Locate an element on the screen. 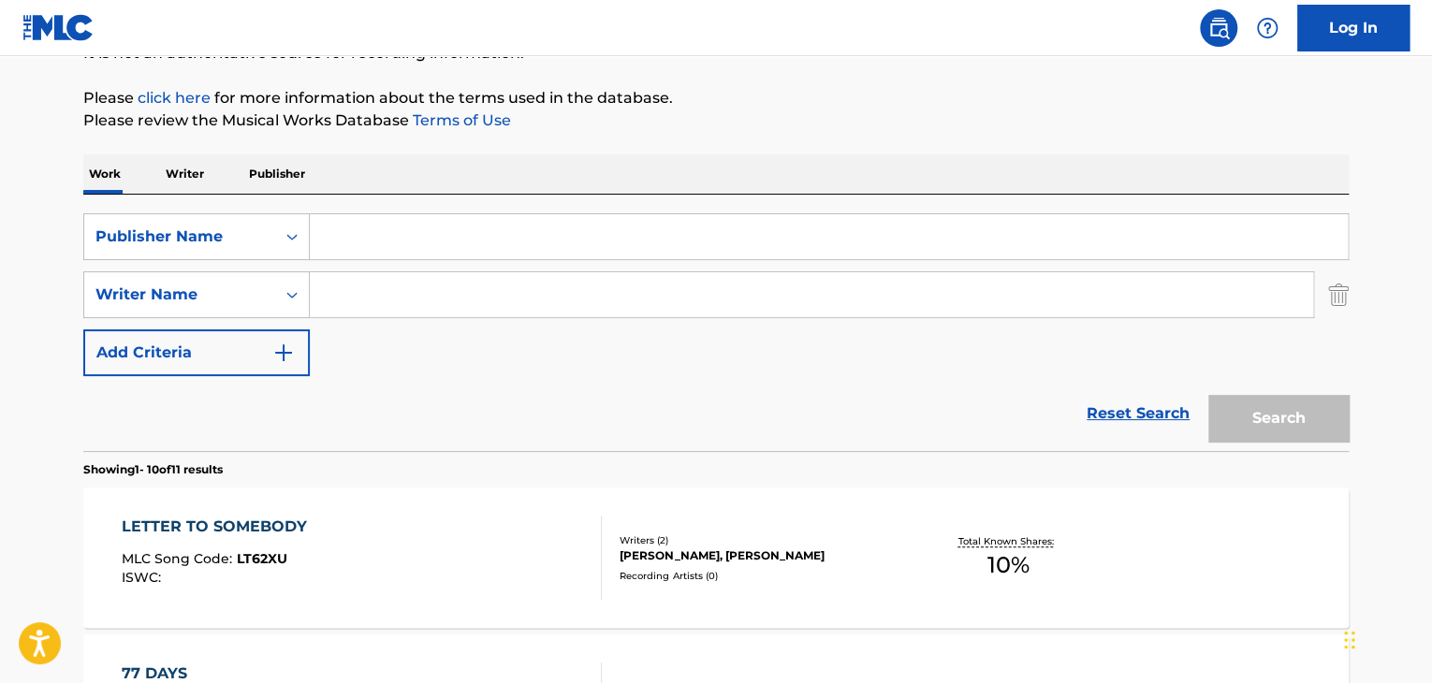 Image resolution: width=1432 pixels, height=683 pixels. div: Help is located at coordinates (1267, 28).